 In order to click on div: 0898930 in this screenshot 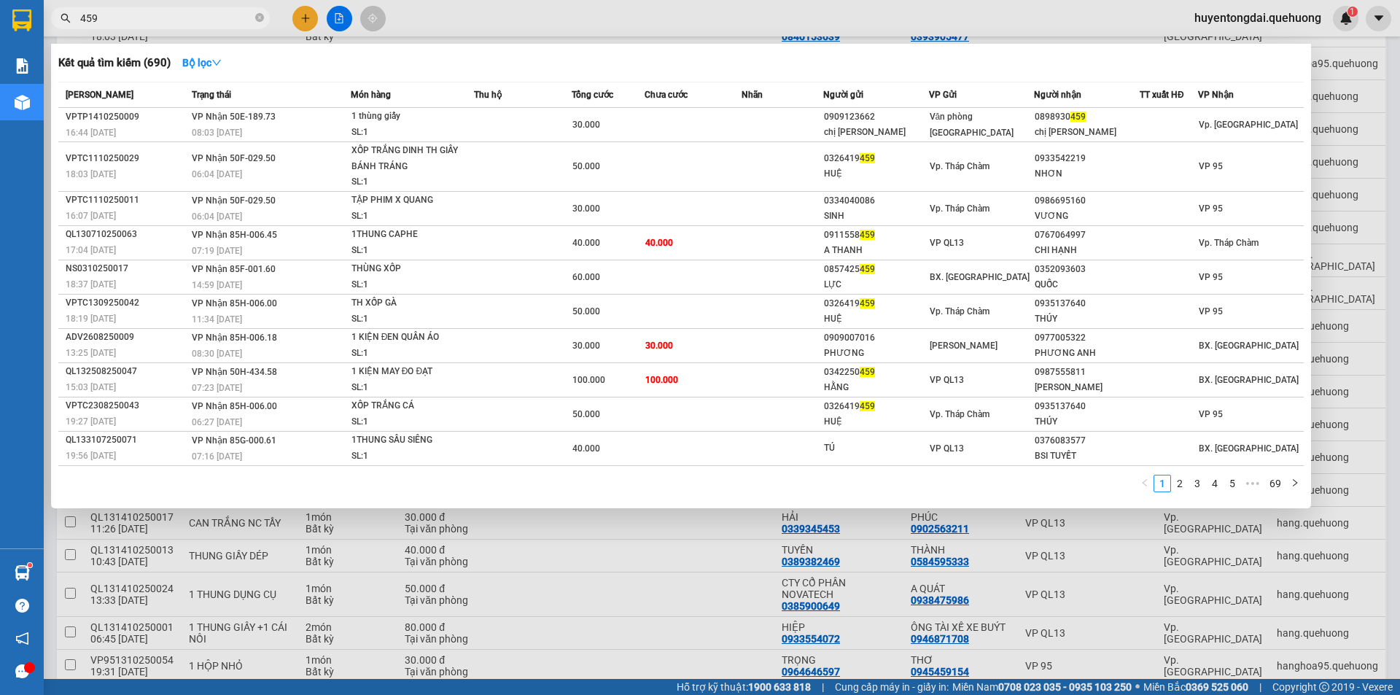, I will do `click(1086, 117)`.